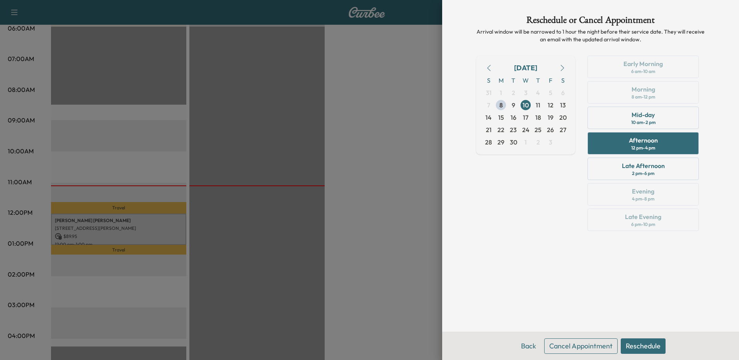 The width and height of the screenshot is (739, 360). I want to click on span: 4, so click(538, 93).